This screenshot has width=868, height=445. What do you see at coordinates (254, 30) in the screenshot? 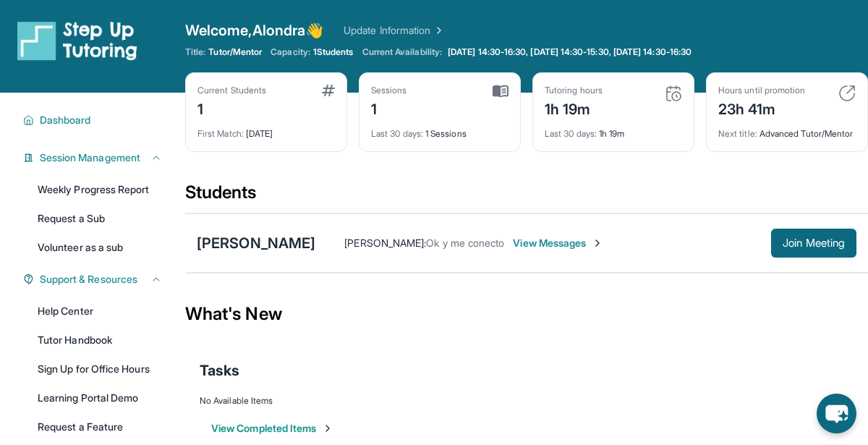
I see `span: Welcome, Alondra 👋` at bounding box center [254, 30].